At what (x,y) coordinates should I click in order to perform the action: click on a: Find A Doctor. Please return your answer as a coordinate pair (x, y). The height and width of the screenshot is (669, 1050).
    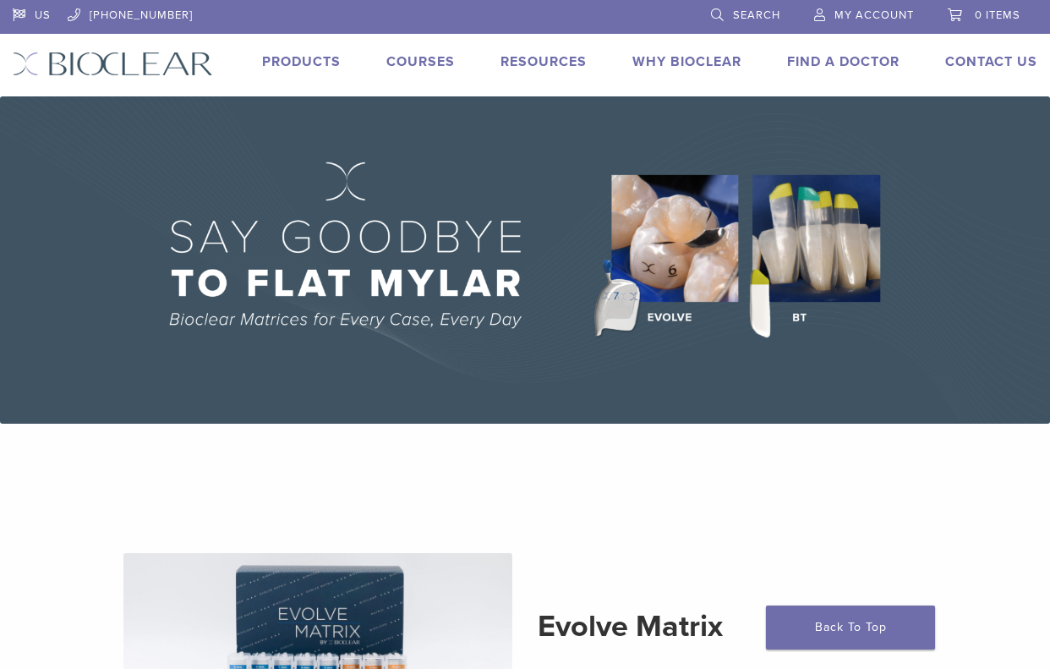
    Looking at the image, I should click on (843, 62).